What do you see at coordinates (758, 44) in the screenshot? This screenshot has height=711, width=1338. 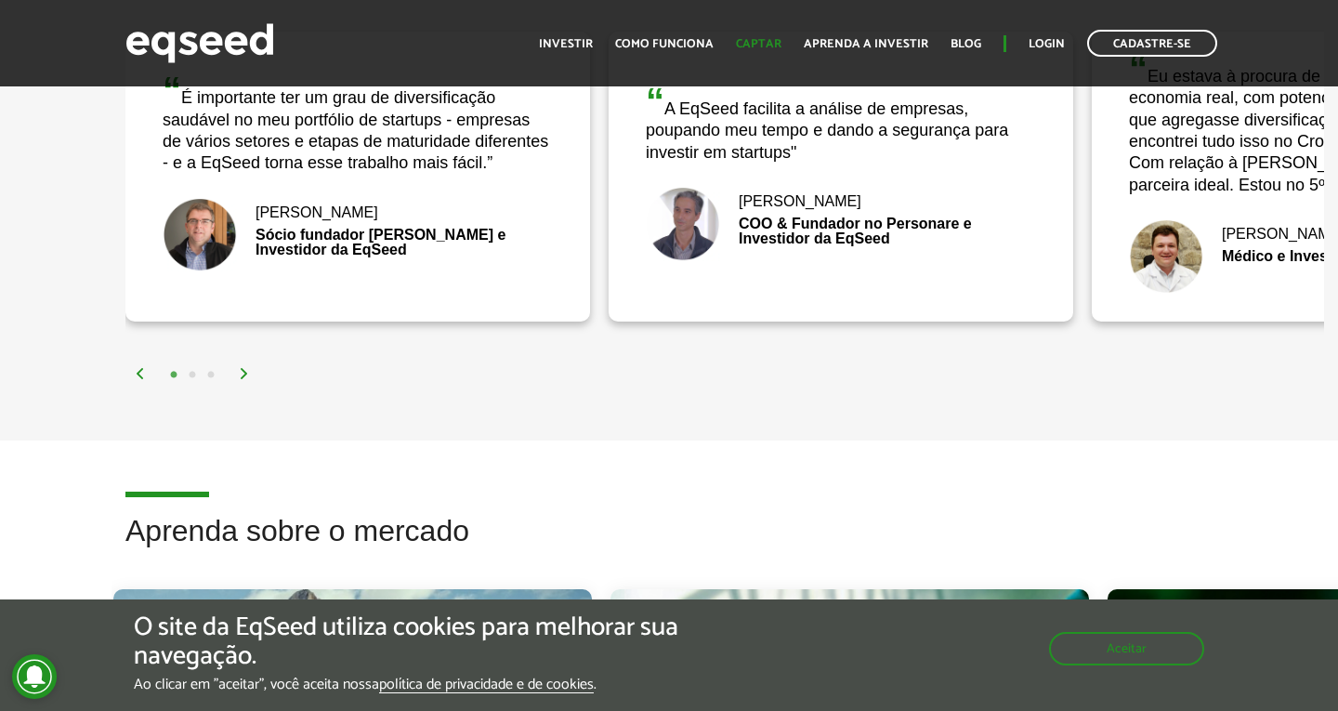 I see `a: Captar` at bounding box center [758, 44].